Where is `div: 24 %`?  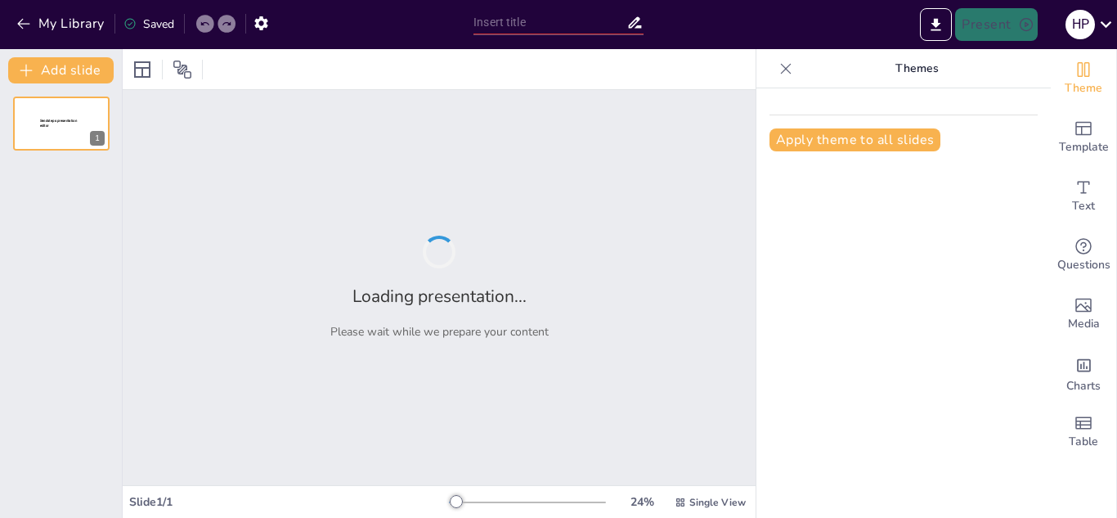 div: 24 % is located at coordinates (642, 501).